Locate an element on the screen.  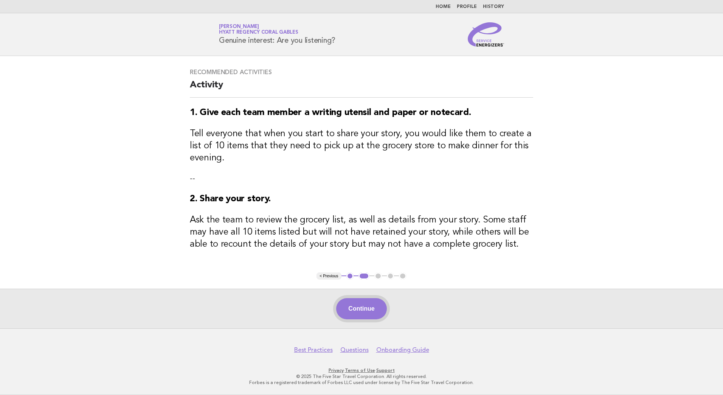
button: Continue is located at coordinates (361, 309).